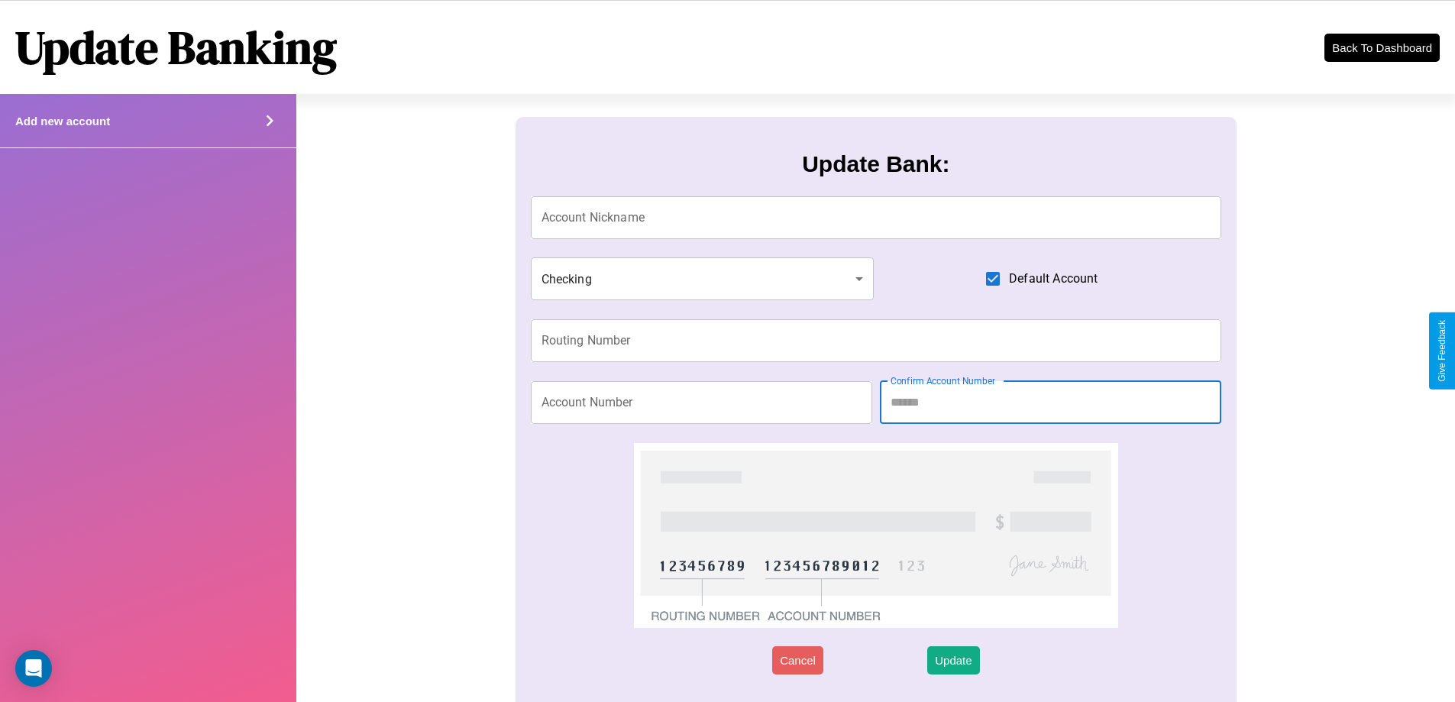  What do you see at coordinates (797, 660) in the screenshot?
I see `button: Cancel` at bounding box center [797, 660].